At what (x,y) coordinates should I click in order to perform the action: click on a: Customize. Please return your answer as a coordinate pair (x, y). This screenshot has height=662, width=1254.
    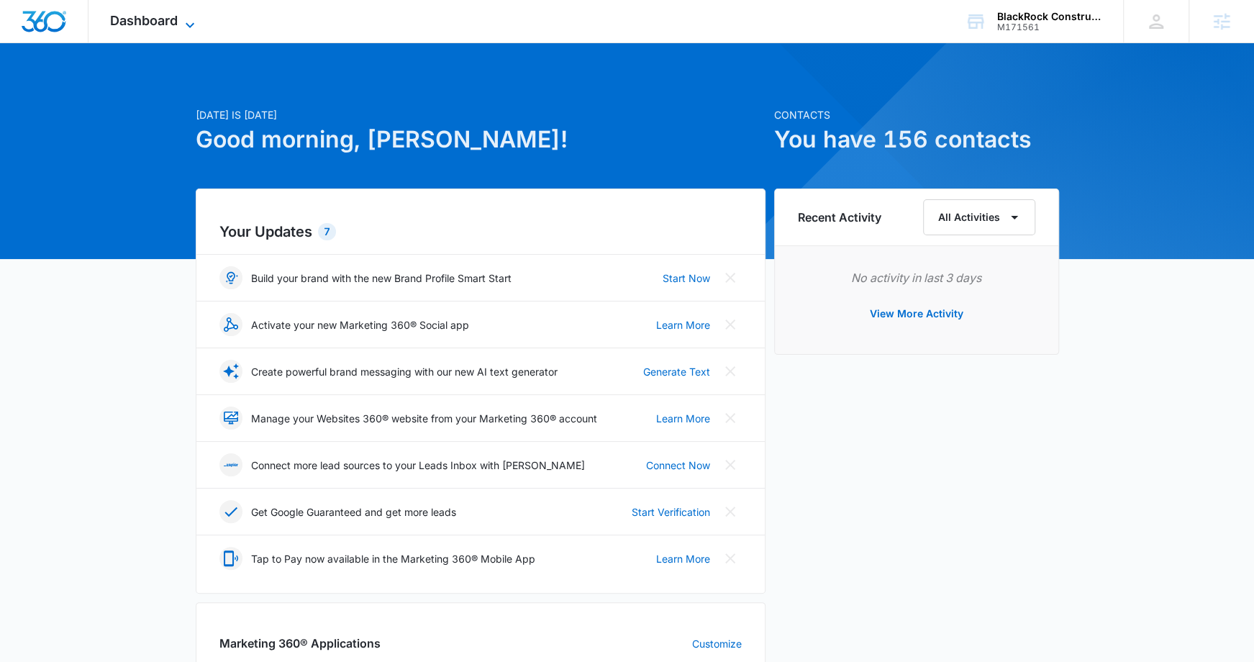
    Looking at the image, I should click on (716, 643).